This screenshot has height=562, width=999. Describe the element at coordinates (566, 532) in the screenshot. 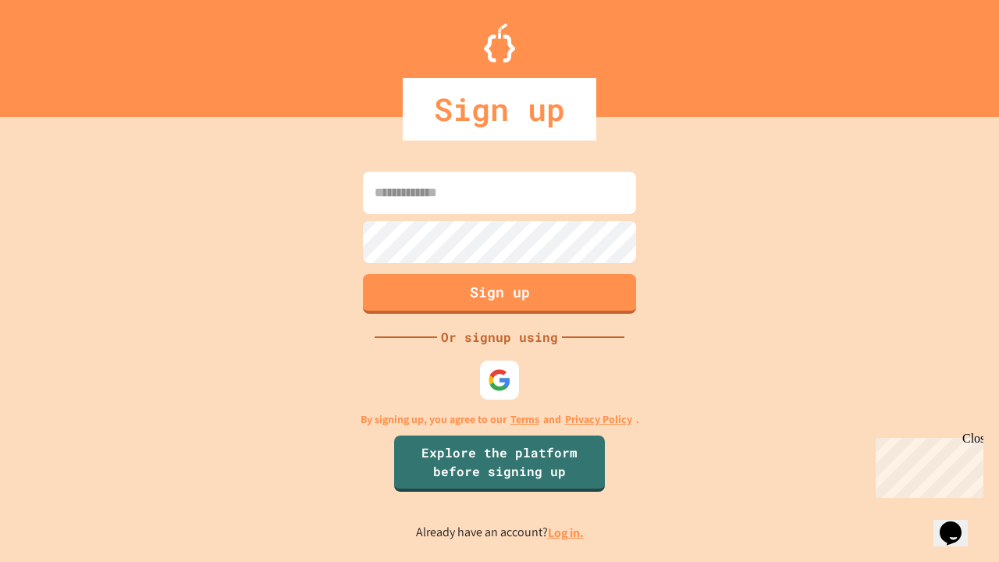

I see `a: Log in.` at that location.